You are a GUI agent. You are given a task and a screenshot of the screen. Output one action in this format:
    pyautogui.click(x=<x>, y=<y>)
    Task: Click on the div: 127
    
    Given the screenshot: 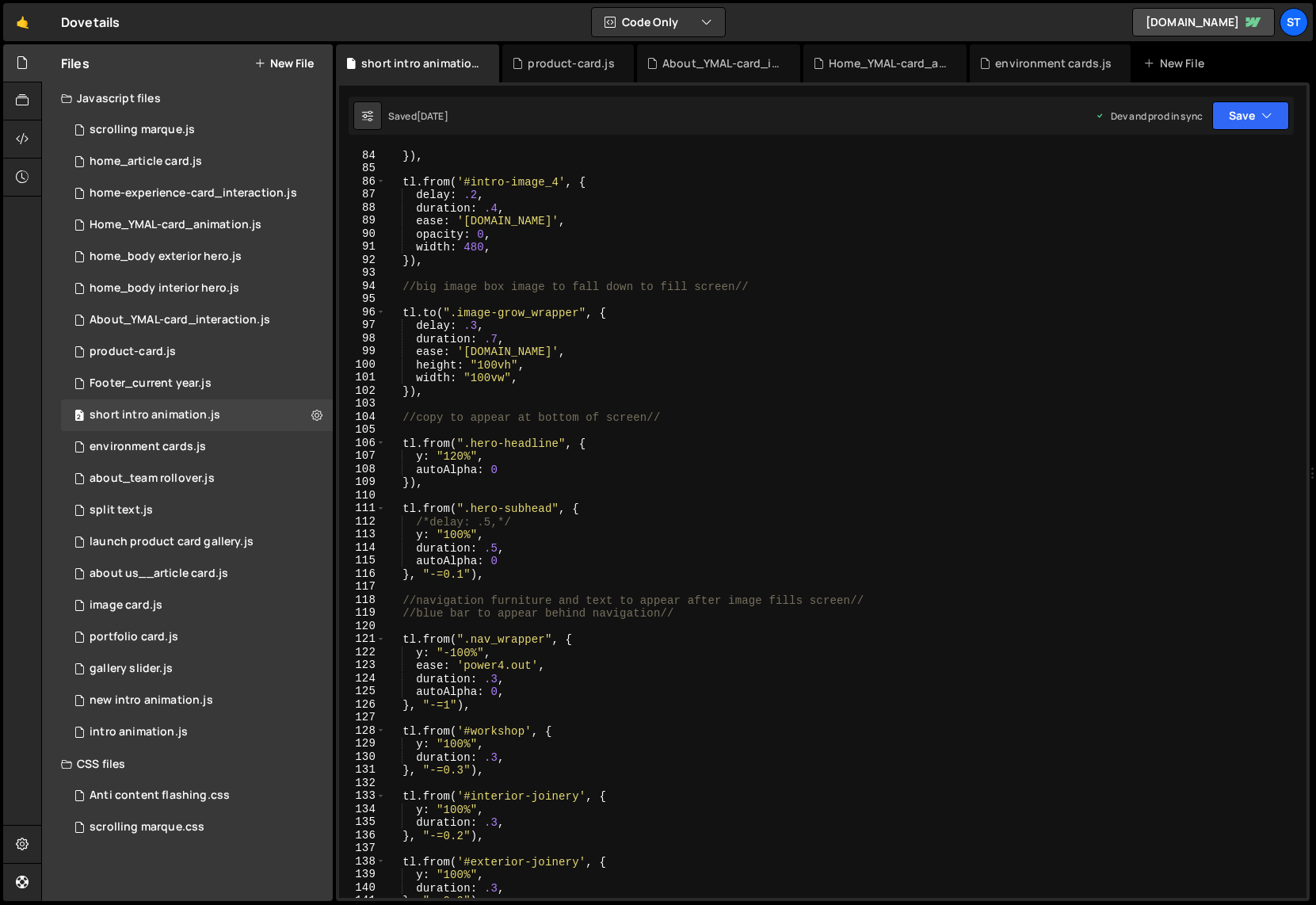 What is the action you would take?
    pyautogui.click(x=362, y=718)
    